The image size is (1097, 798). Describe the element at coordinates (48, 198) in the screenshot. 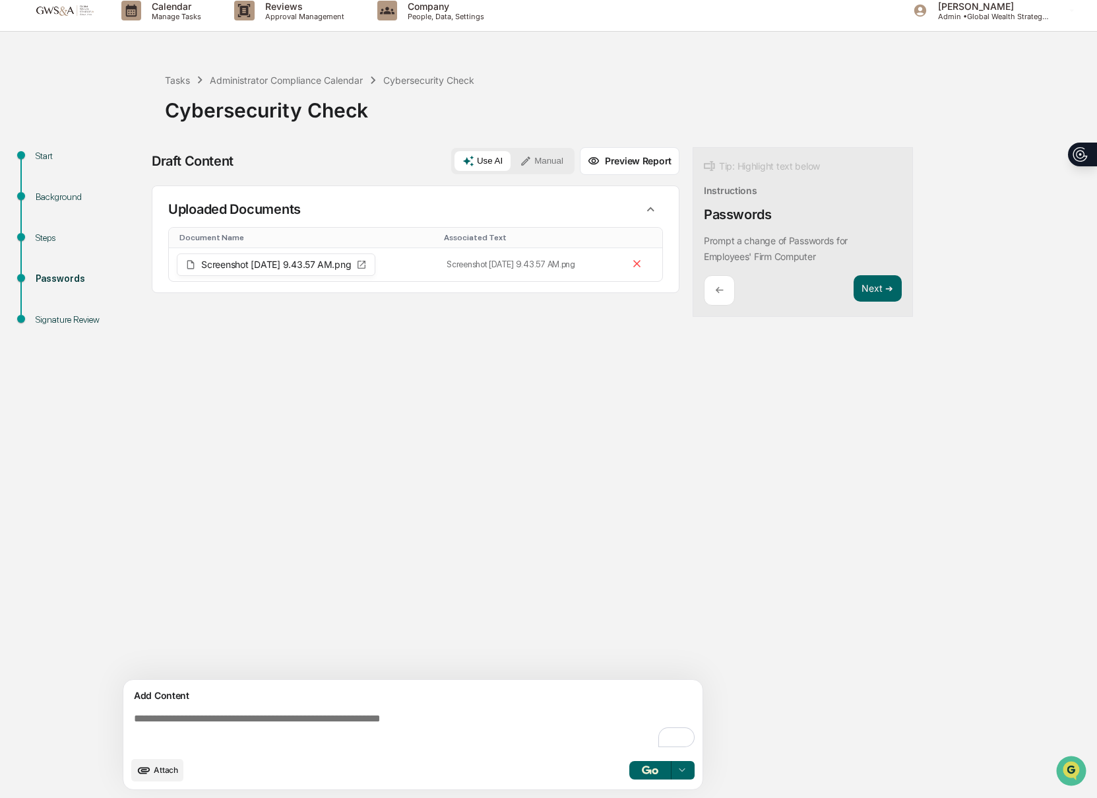

I see `a: 🔎Data Lookup` at that location.